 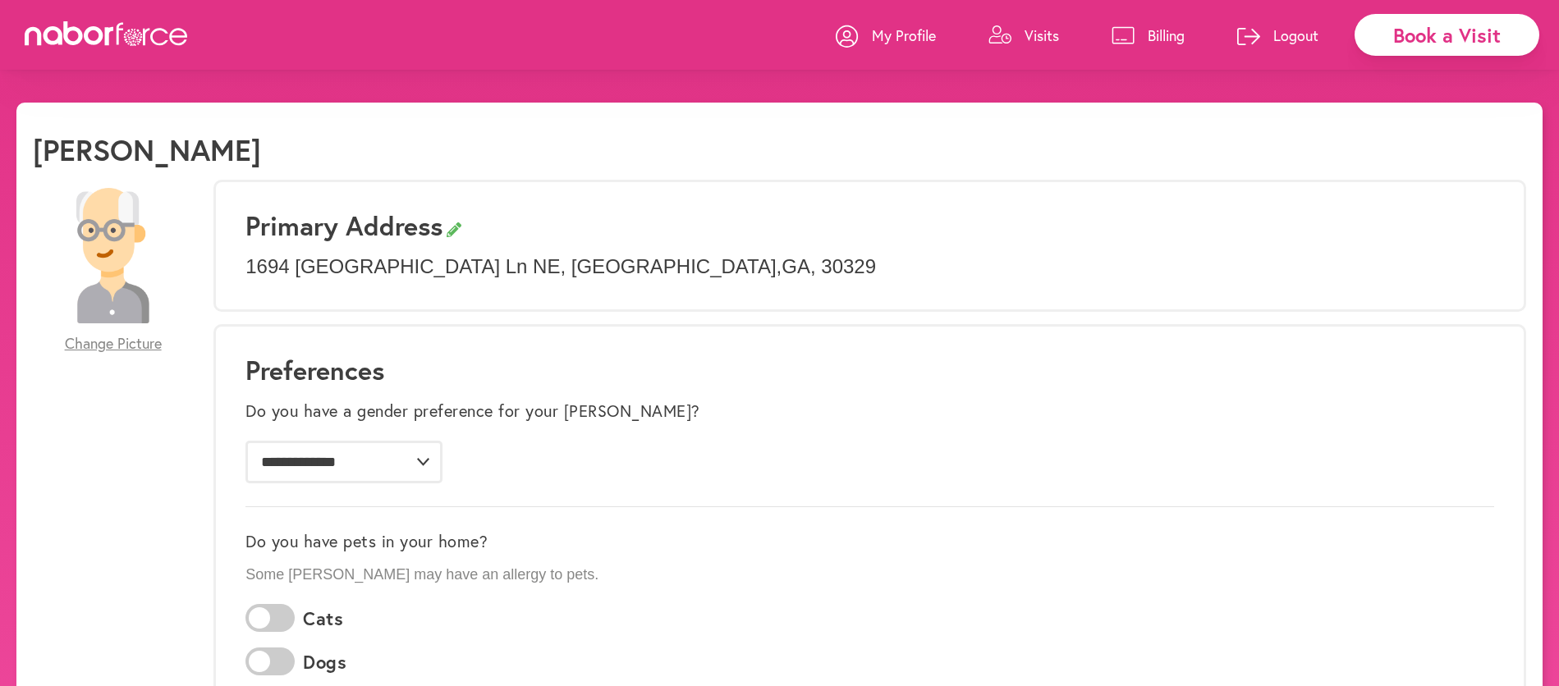 I want to click on a: Visits, so click(x=1023, y=35).